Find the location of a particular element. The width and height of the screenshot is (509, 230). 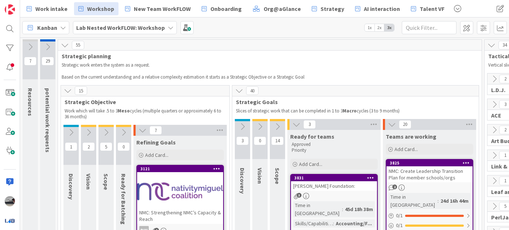

strong: Macro is located at coordinates (350, 111).